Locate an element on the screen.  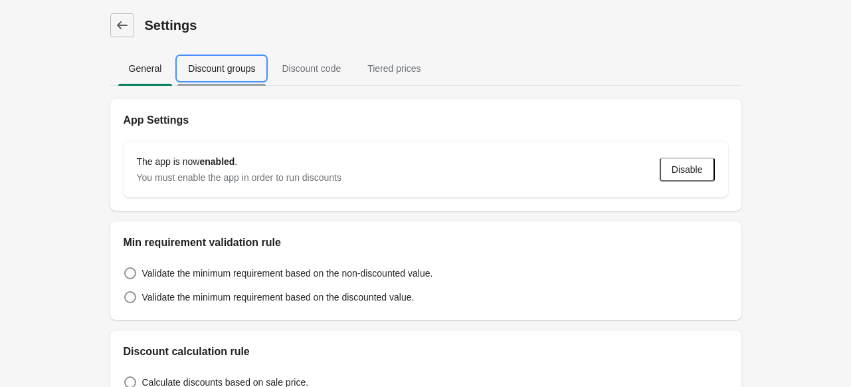
span: Discount groups is located at coordinates (221, 68).